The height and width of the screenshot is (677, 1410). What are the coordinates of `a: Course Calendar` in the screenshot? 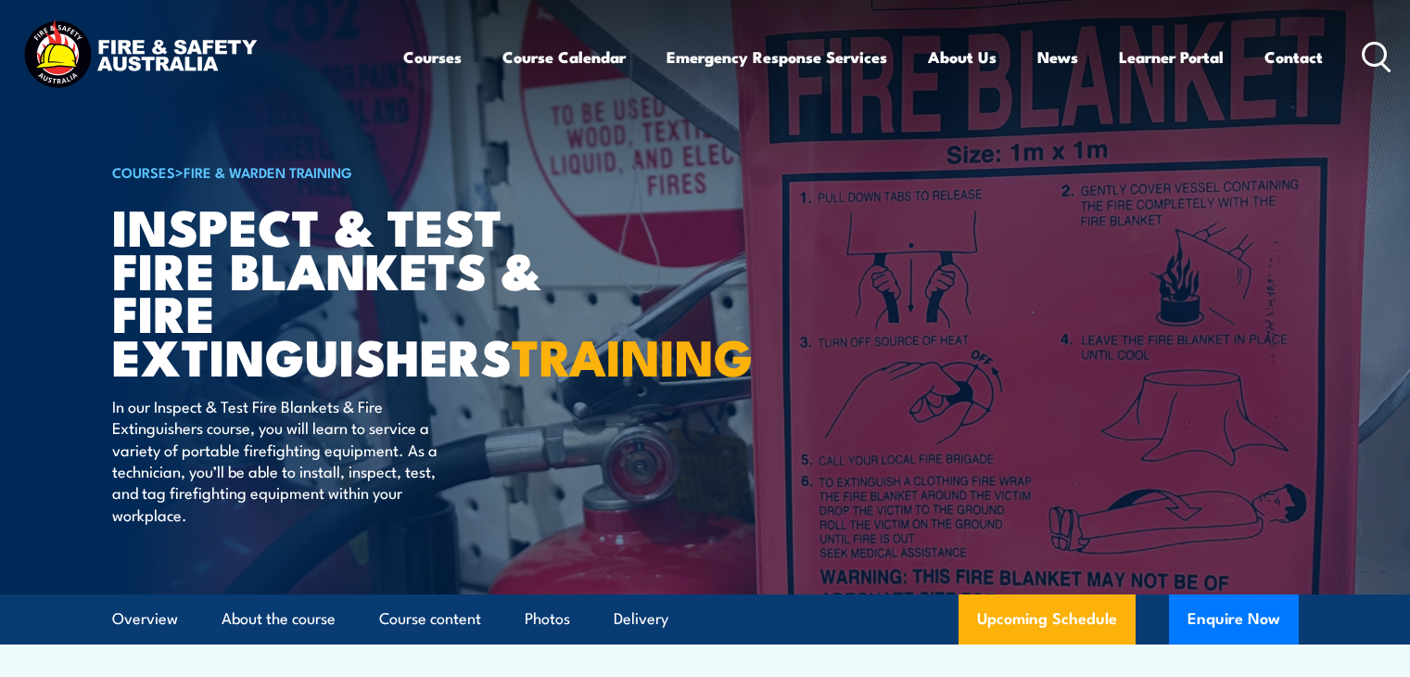 It's located at (564, 57).